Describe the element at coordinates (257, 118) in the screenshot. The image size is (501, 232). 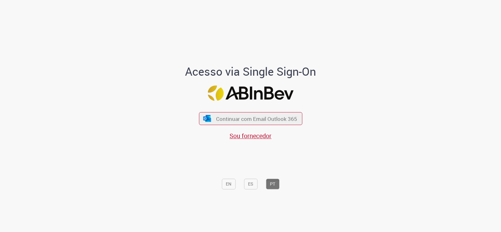
I see `span: Continuar com Email Outlook 365` at that location.